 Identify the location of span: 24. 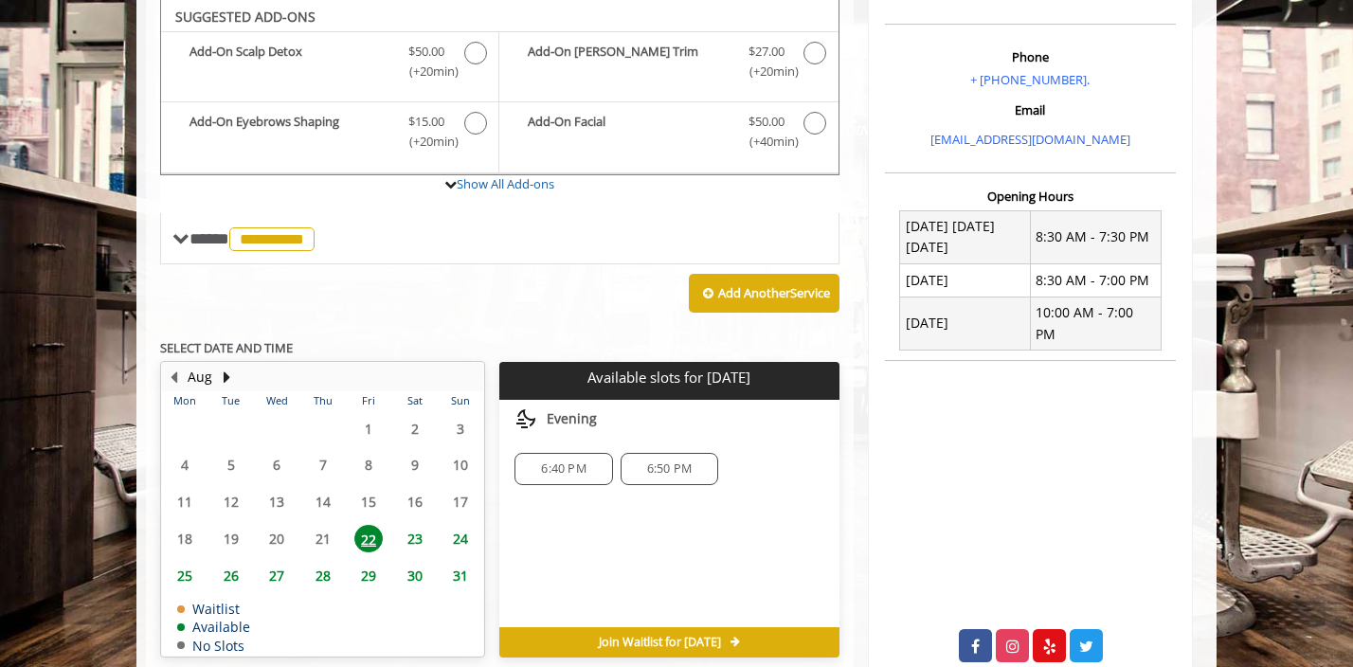
(461, 538).